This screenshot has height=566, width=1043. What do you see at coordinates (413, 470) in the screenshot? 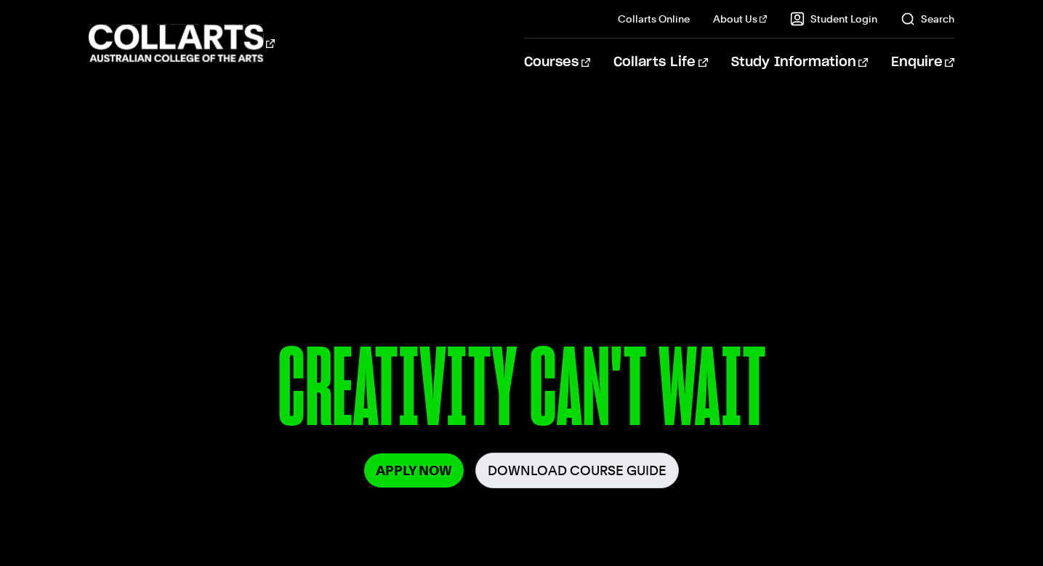
I see `a: Apply Now` at bounding box center [413, 470].